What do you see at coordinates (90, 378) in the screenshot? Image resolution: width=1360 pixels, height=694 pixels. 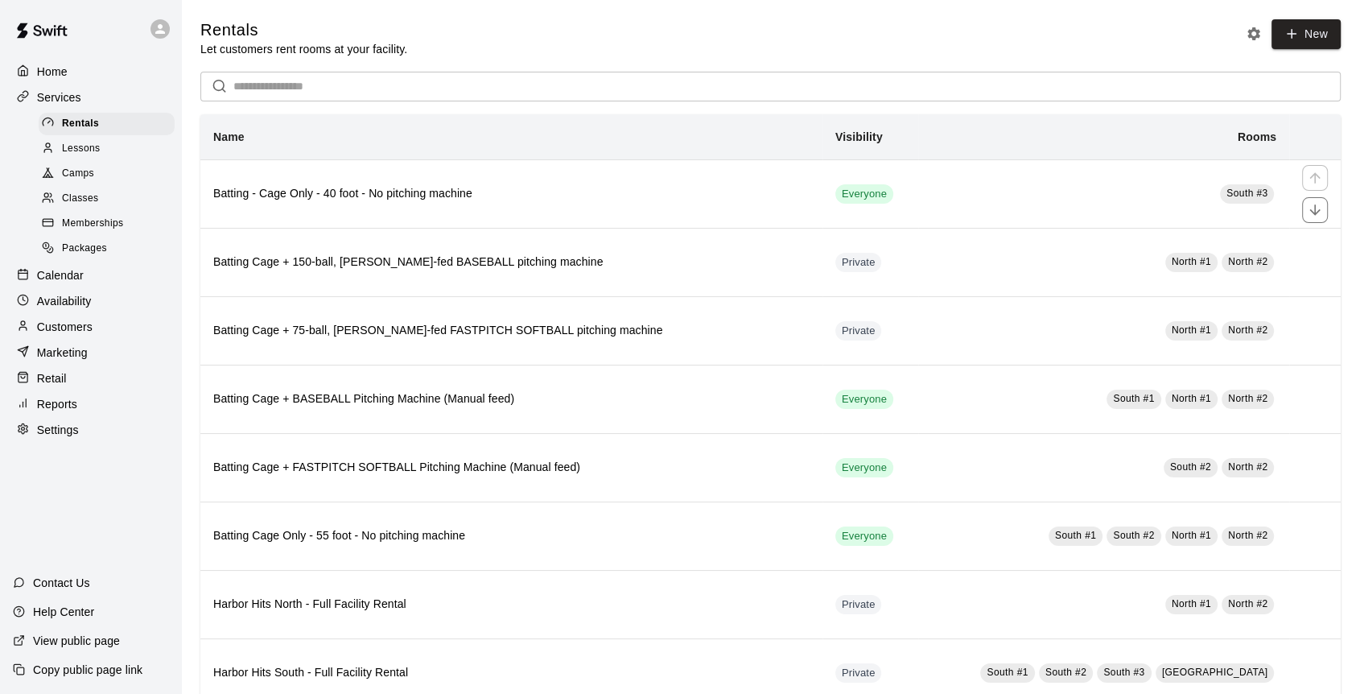 I see `a: Retail` at bounding box center [90, 378].